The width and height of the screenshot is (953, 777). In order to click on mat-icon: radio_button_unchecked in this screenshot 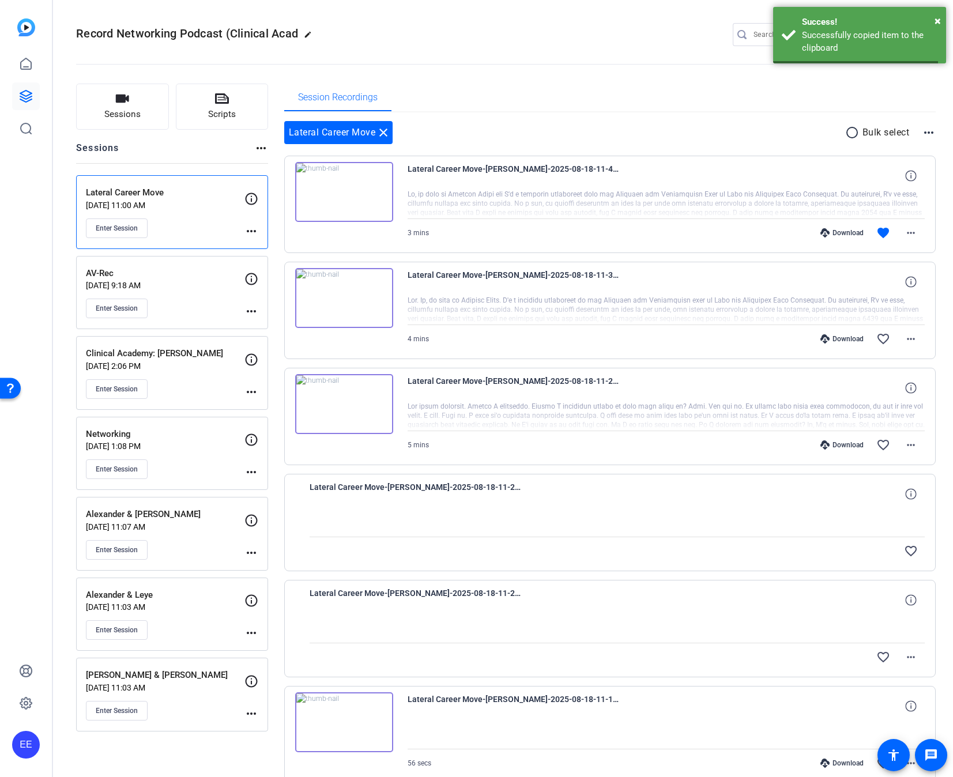, I will do `click(854, 133)`.